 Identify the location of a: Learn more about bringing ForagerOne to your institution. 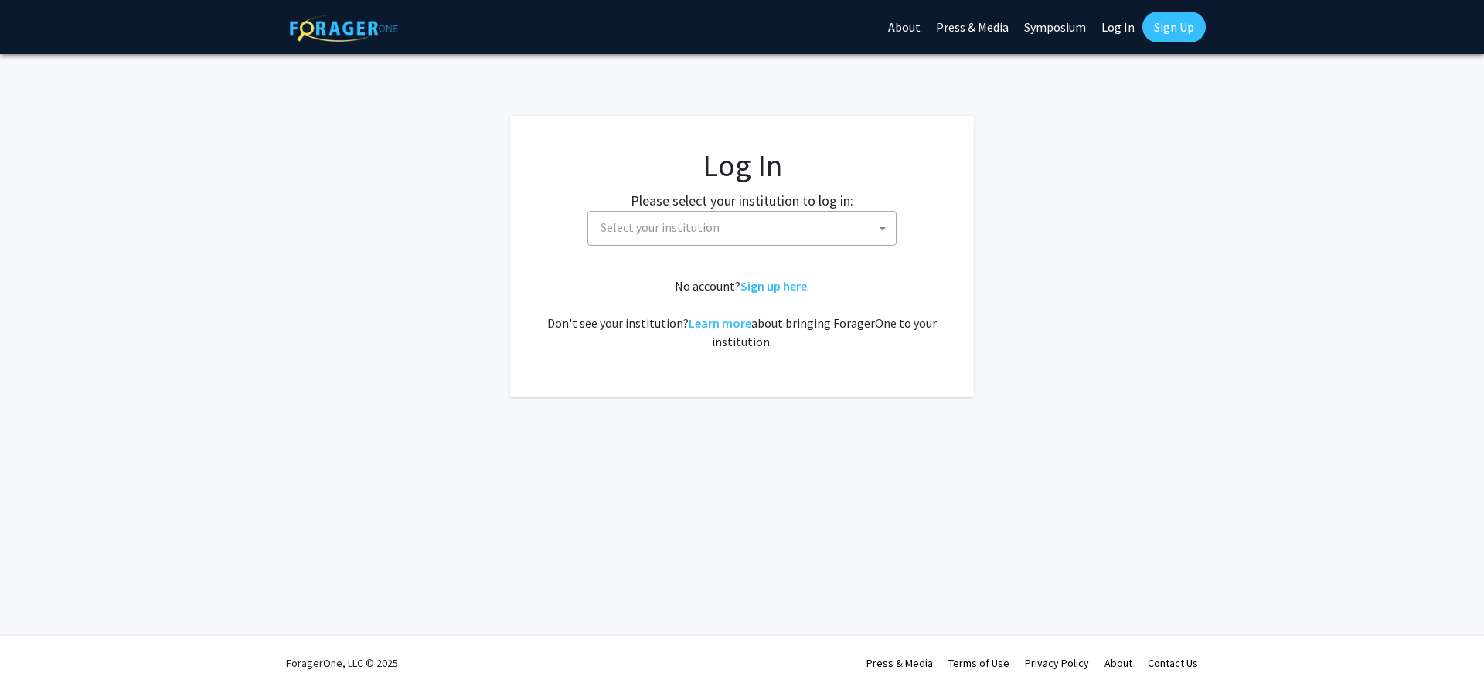
(719, 323).